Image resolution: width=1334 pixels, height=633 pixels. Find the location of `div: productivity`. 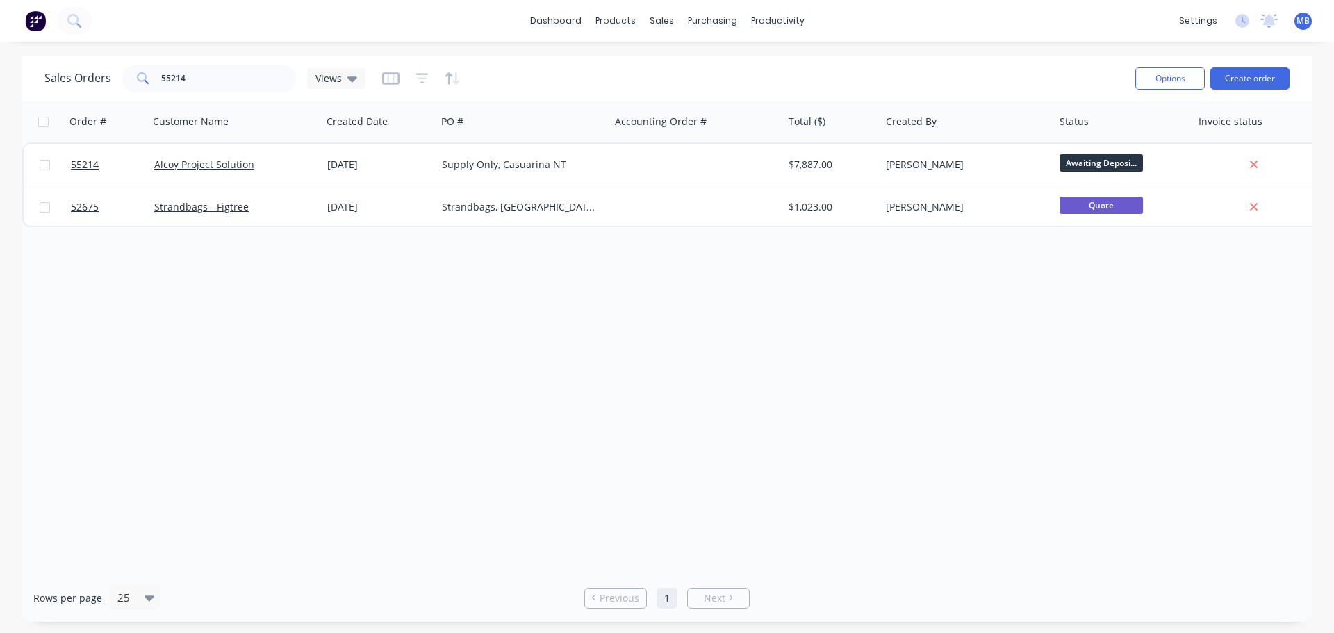

div: productivity is located at coordinates (778, 21).